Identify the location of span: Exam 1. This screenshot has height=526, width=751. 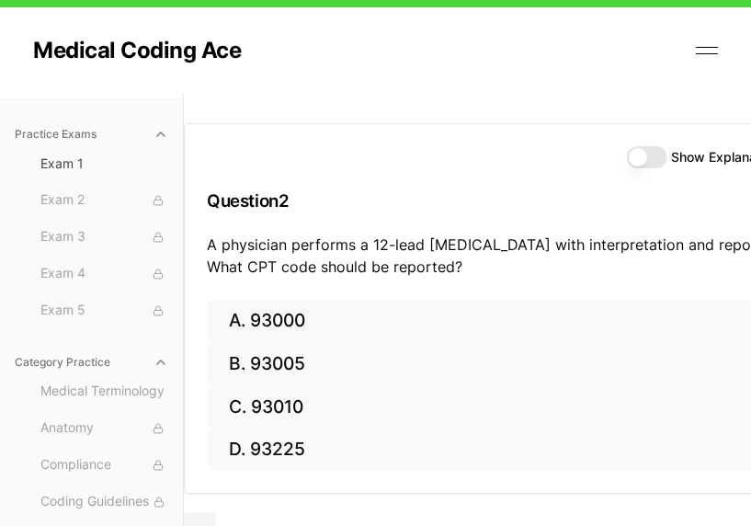
(104, 164).